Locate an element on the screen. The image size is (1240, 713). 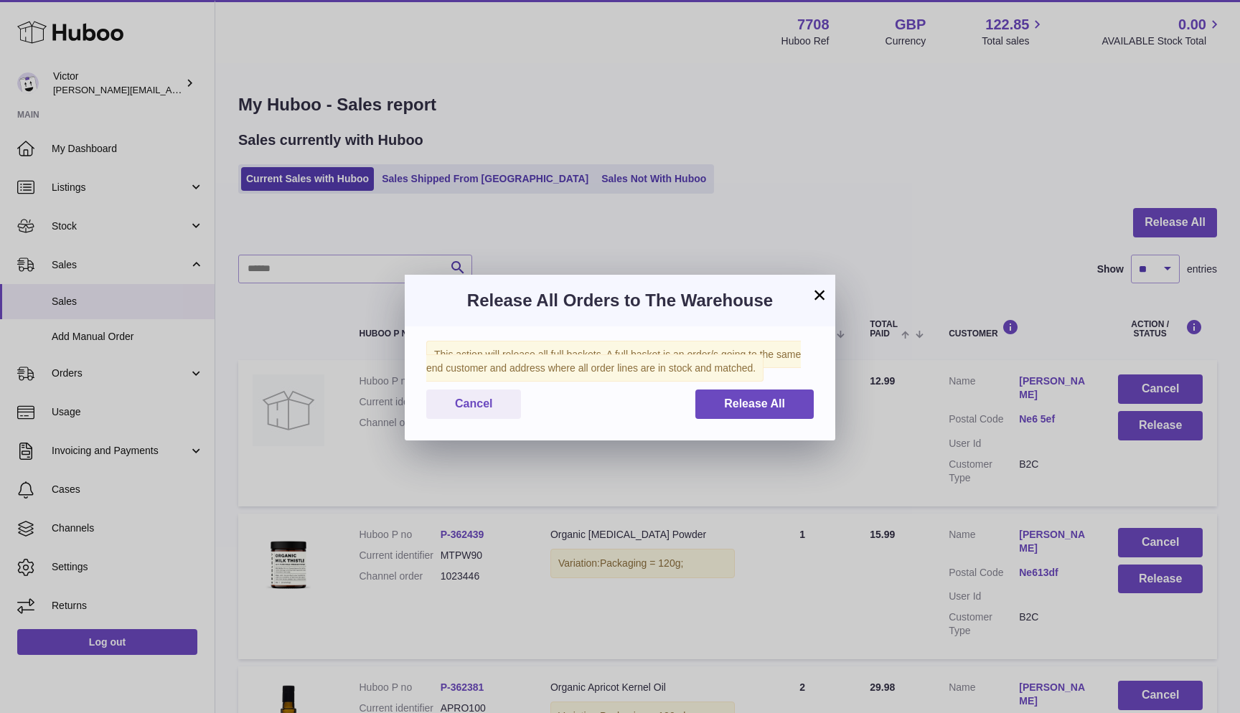
span: This action will release all full baskets. A full basket is an order/s going to the same end cust... is located at coordinates (613, 361).